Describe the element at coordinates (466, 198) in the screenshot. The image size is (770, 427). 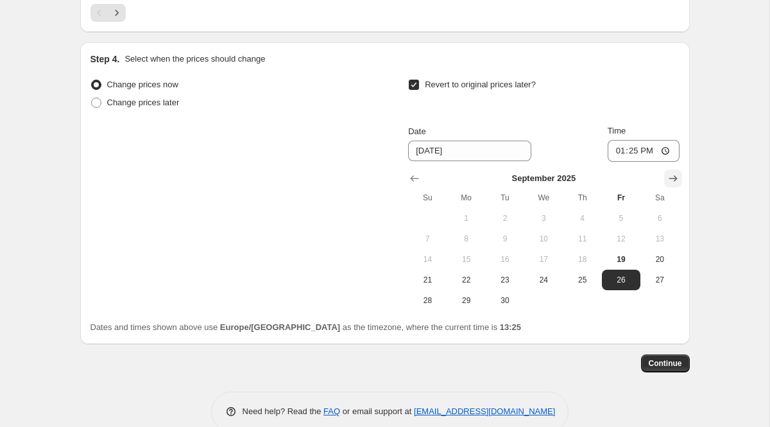
I see `th: Monday` at that location.